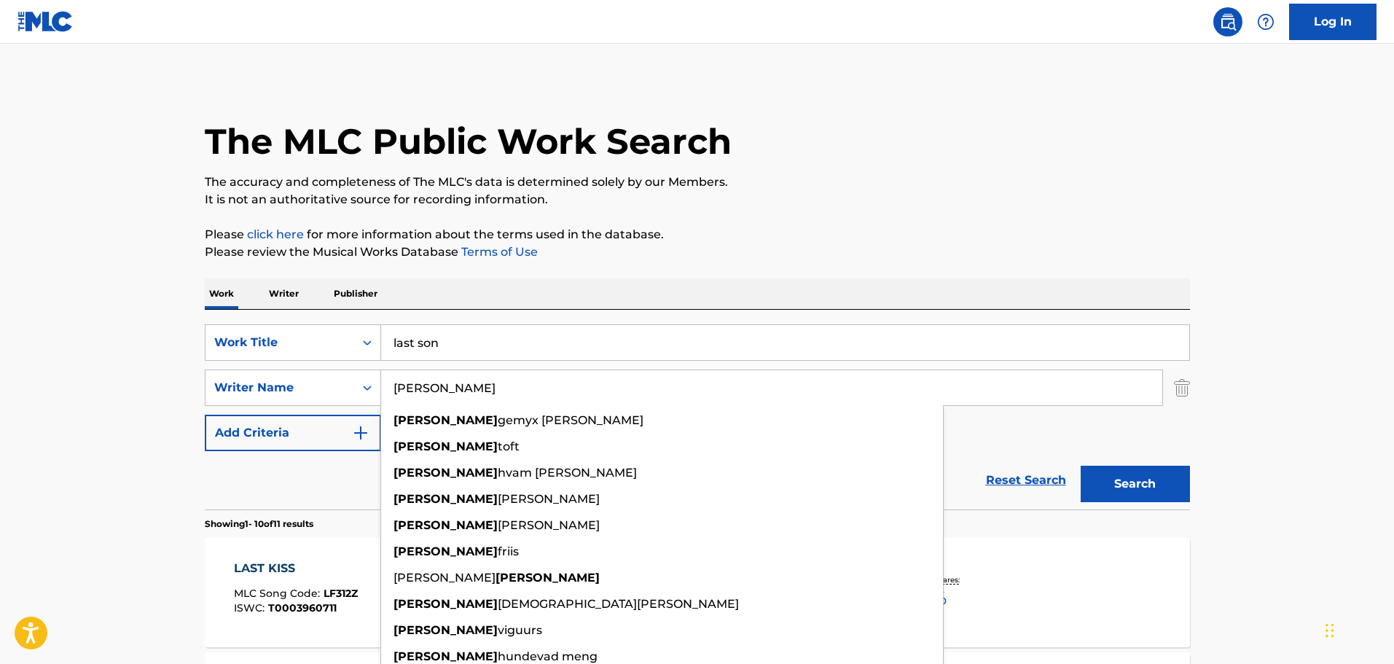 This screenshot has height=664, width=1394. I want to click on p: It is not an authoritative source for recording information., so click(697, 200).